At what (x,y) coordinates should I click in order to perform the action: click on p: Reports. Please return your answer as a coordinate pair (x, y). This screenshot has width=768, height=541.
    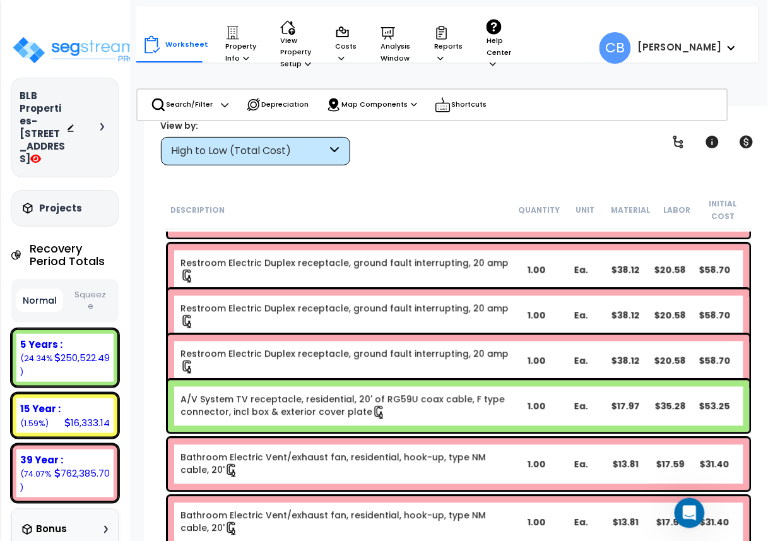
    Looking at the image, I should click on (448, 44).